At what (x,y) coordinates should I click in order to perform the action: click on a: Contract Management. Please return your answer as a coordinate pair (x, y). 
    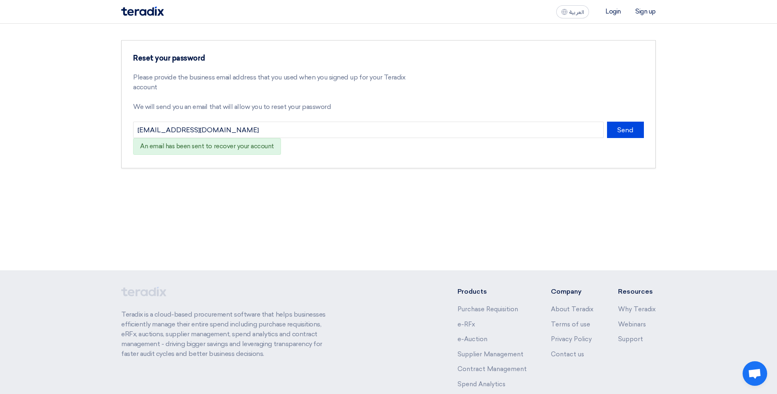
    Looking at the image, I should click on (492, 369).